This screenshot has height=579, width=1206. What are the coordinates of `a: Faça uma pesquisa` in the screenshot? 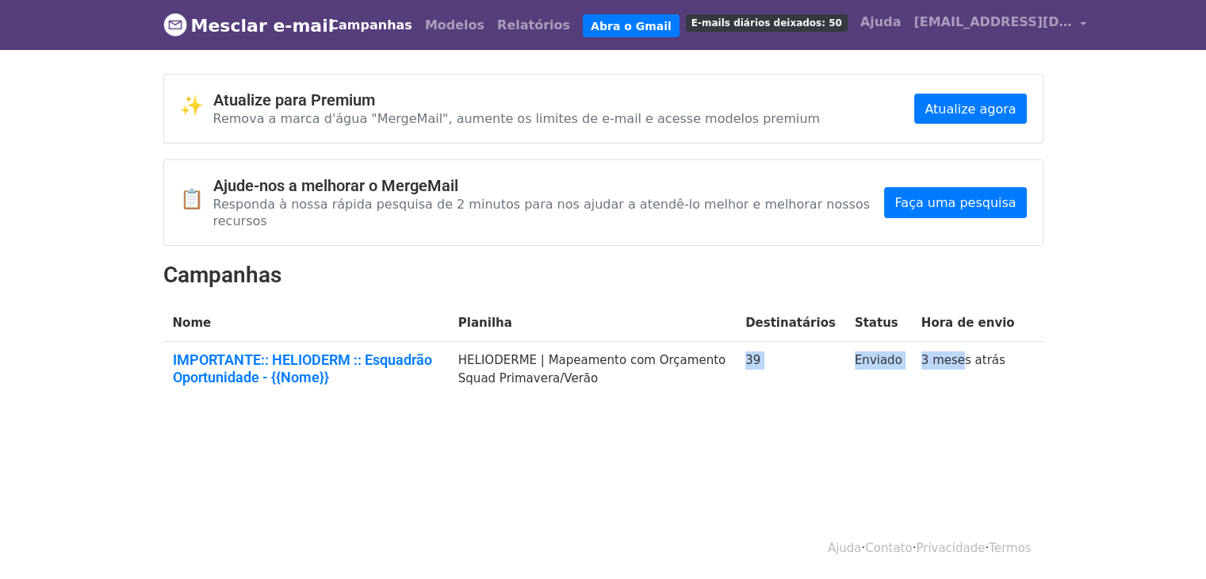 It's located at (955, 202).